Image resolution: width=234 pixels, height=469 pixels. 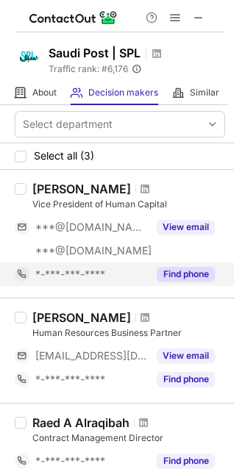 What do you see at coordinates (68, 124) in the screenshot?
I see `div: Select department` at bounding box center [68, 124].